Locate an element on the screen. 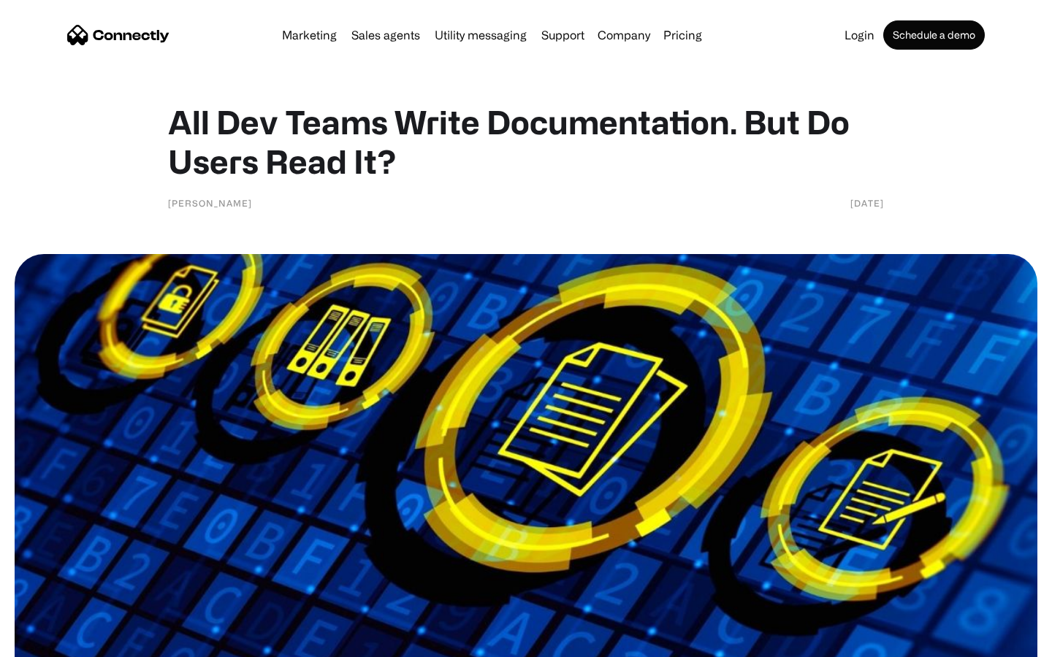 The height and width of the screenshot is (657, 1052). a: Login is located at coordinates (859, 35).